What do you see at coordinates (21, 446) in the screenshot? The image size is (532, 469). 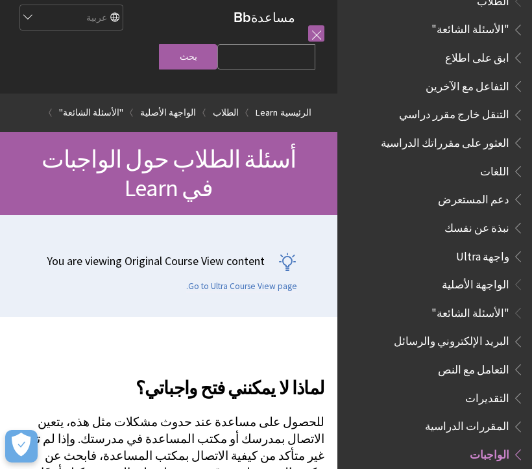 I see `button: Open Preferences` at bounding box center [21, 446].